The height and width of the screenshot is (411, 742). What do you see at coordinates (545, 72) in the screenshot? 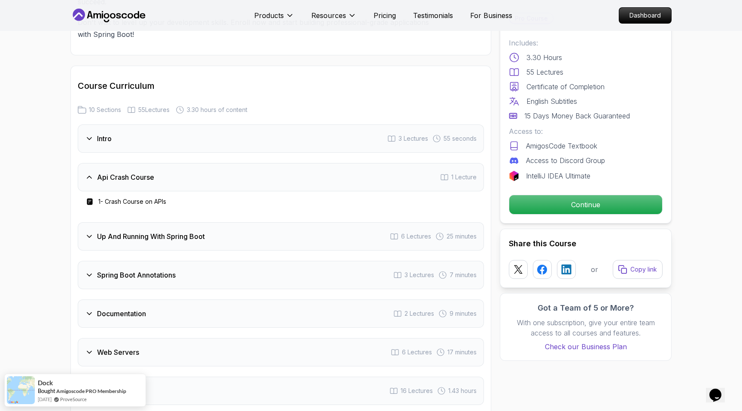
I see `p: 55 Lectures` at bounding box center [545, 72].